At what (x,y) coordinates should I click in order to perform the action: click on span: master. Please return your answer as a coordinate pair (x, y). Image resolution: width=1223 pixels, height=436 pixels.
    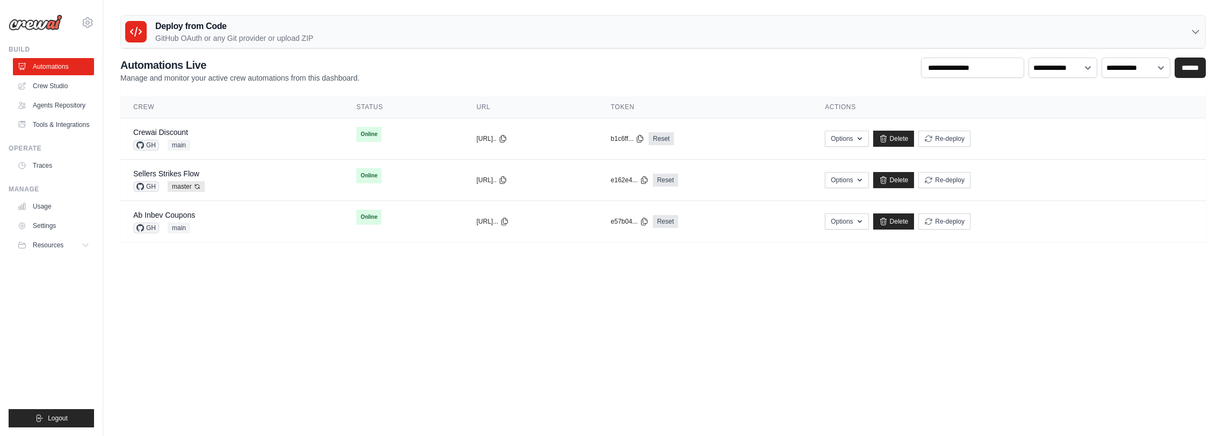
    Looking at the image, I should click on (186, 187).